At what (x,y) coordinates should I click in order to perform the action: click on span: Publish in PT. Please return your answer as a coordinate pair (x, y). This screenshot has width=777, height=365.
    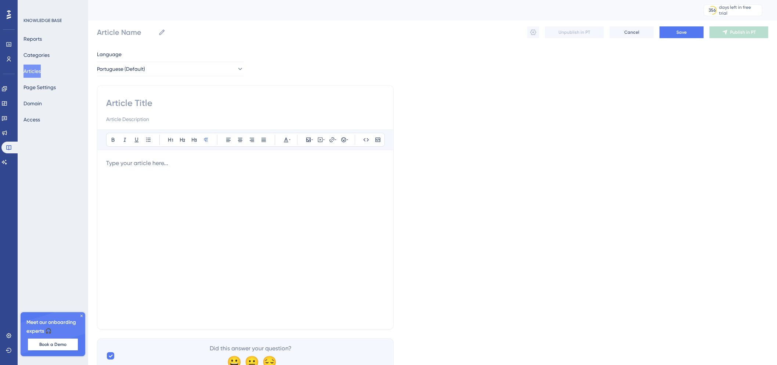
    Looking at the image, I should click on (743, 32).